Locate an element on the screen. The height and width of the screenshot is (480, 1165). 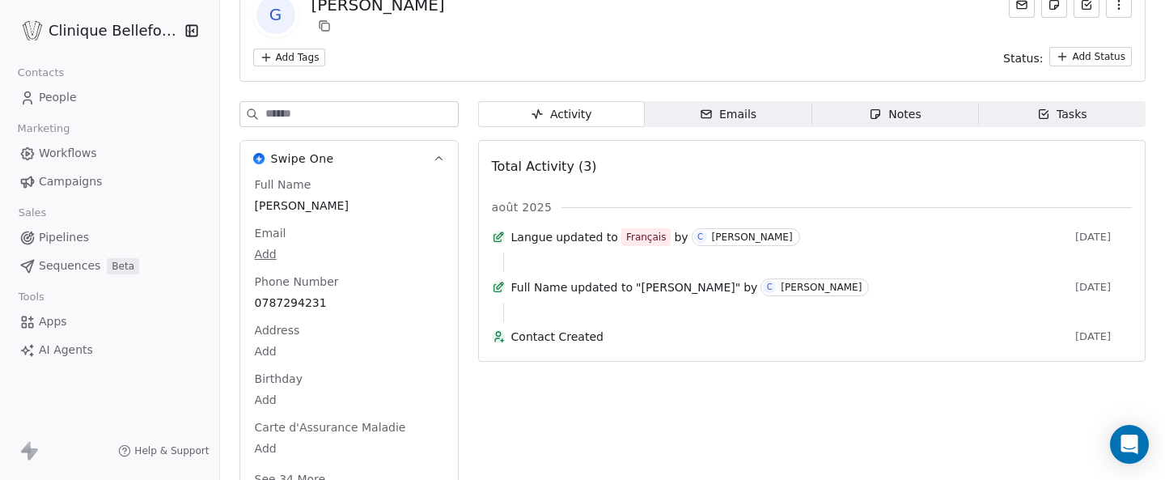
span: Swipe One is located at coordinates (302, 159).